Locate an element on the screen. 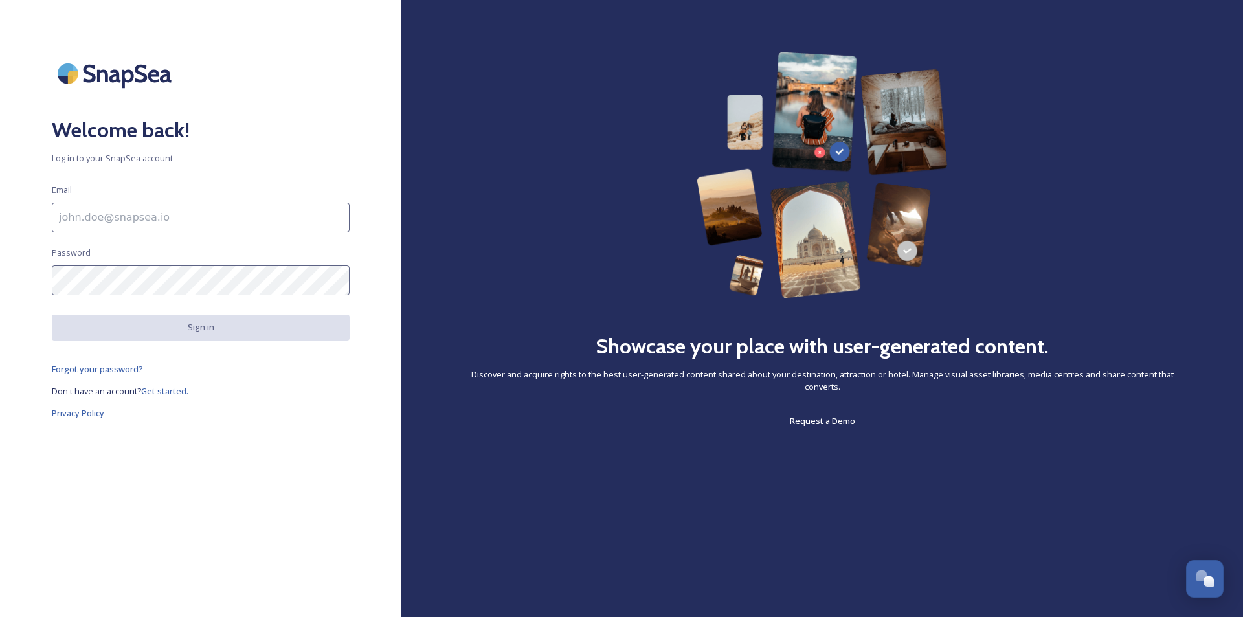 The height and width of the screenshot is (617, 1243). span: Discover and acquire rights to the best user-generated content shared about your destination, att... is located at coordinates (822, 381).